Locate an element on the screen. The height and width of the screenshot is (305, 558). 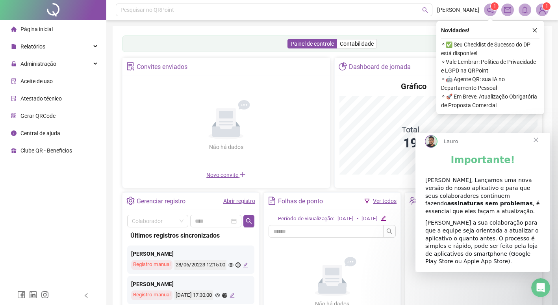
span: setting is located at coordinates (130, 201).